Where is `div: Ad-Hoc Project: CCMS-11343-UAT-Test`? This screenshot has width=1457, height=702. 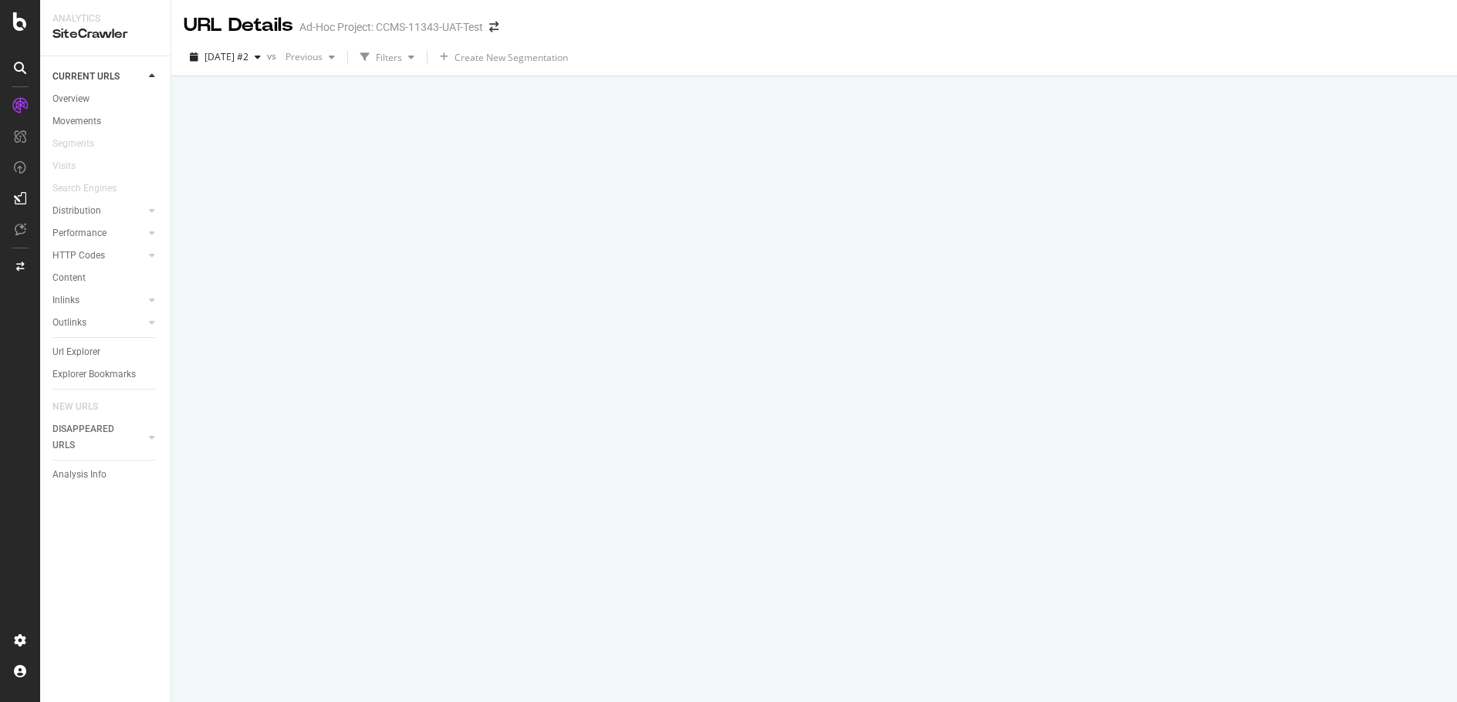 div: Ad-Hoc Project: CCMS-11343-UAT-Test is located at coordinates (391, 27).